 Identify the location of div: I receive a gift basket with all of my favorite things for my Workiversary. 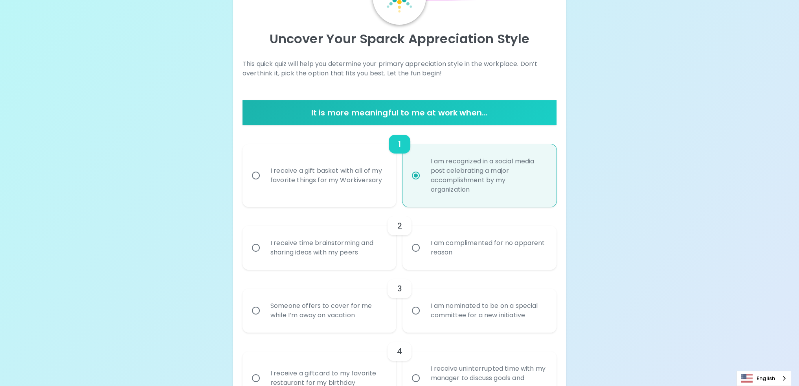
(328, 176).